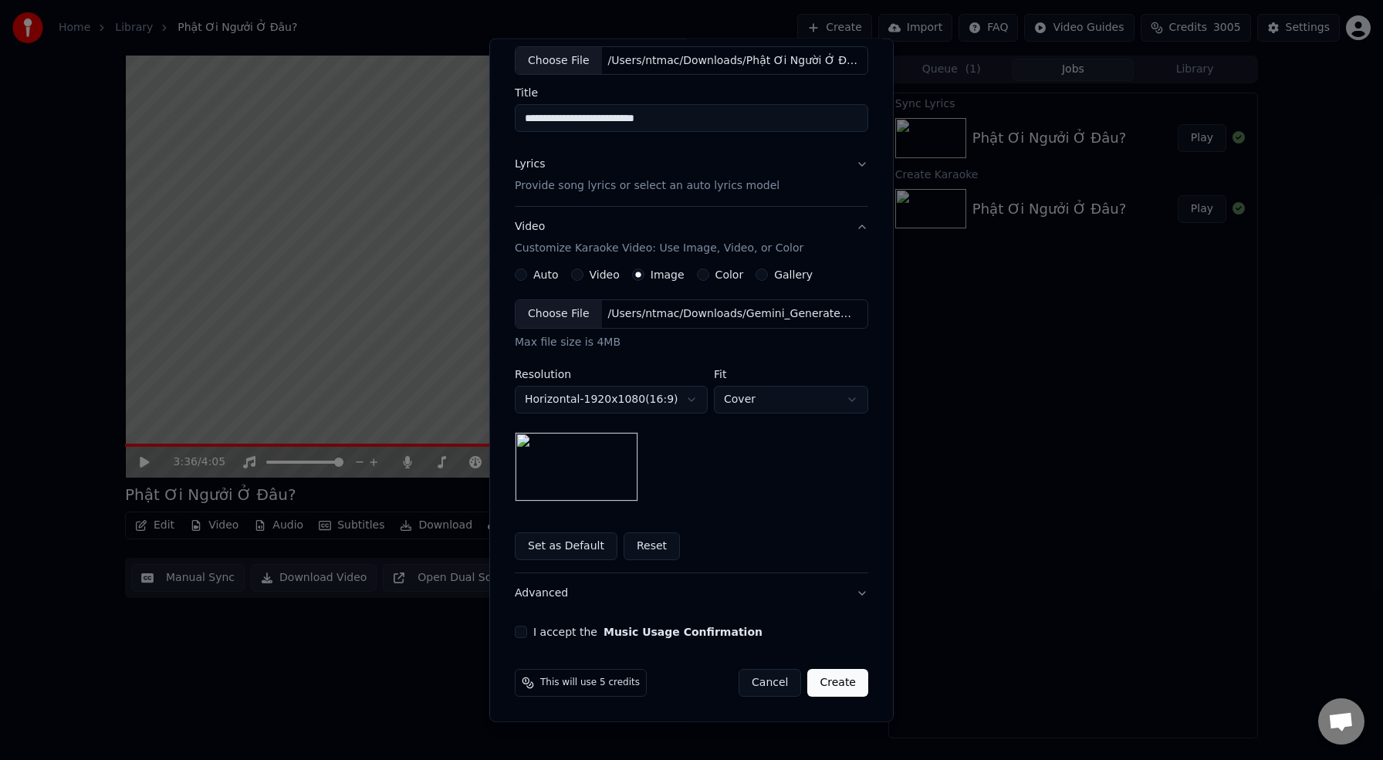  Describe the element at coordinates (791, 374) in the screenshot. I see `label: Fit` at that location.